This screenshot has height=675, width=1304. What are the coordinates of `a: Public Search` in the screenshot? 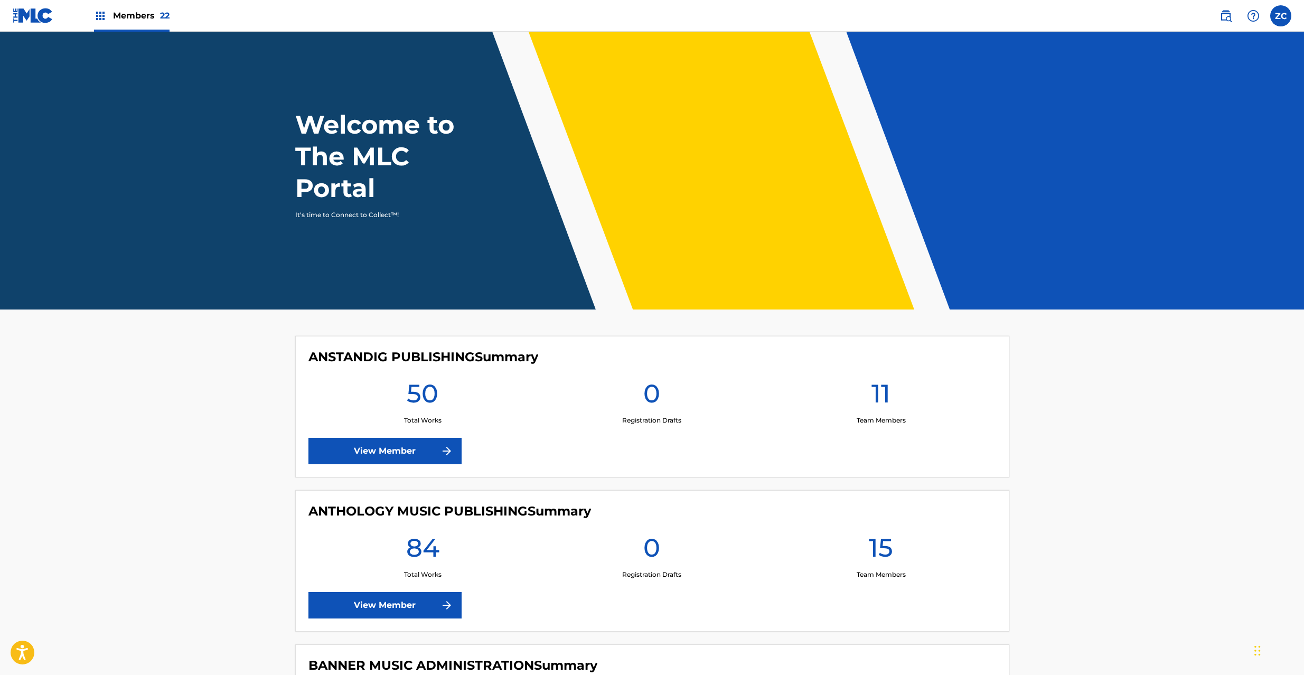 It's located at (1226, 16).